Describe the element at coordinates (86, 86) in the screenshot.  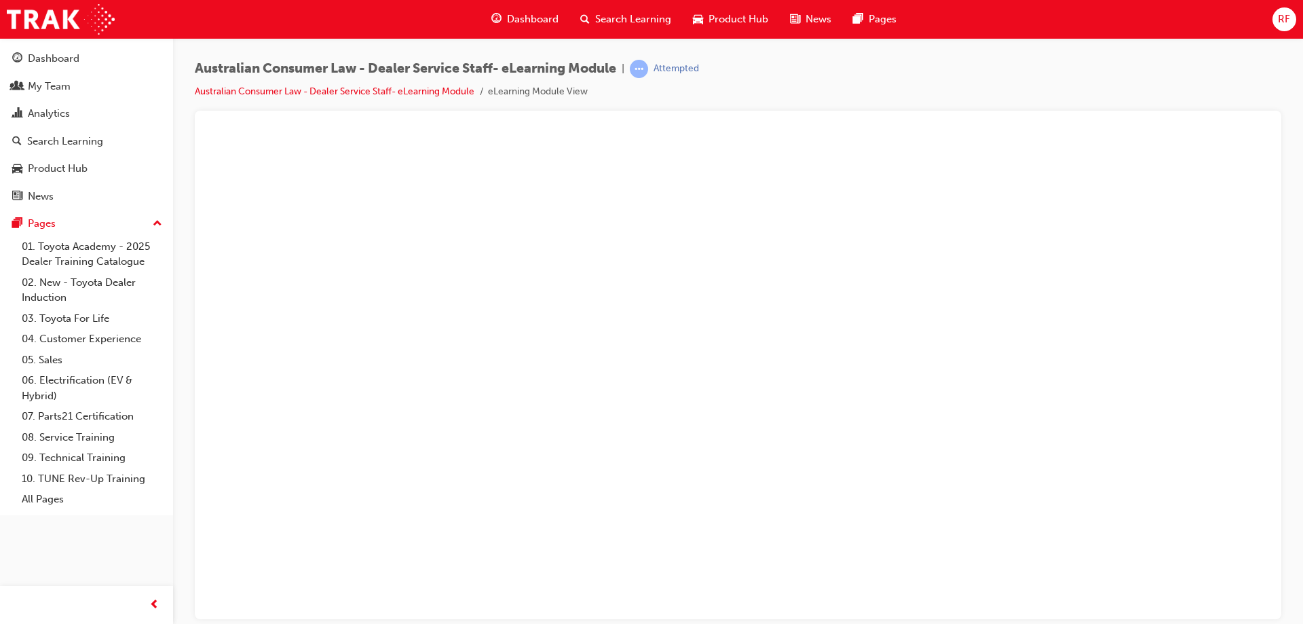
I see `a: My Team` at that location.